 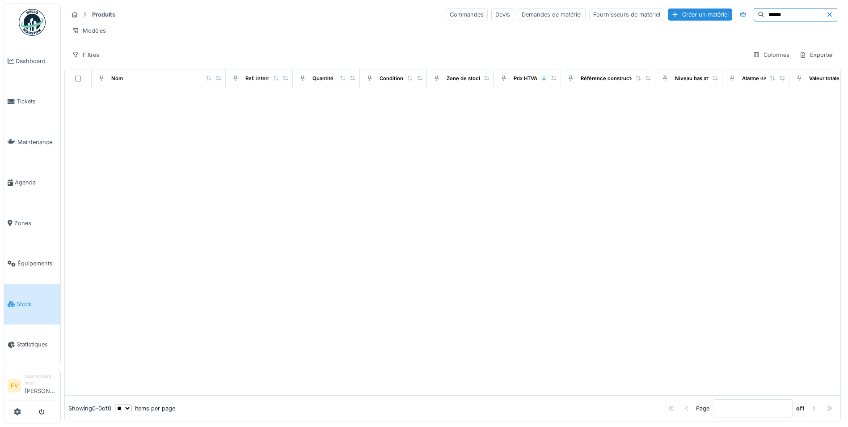 I want to click on div: Page, so click(x=703, y=408).